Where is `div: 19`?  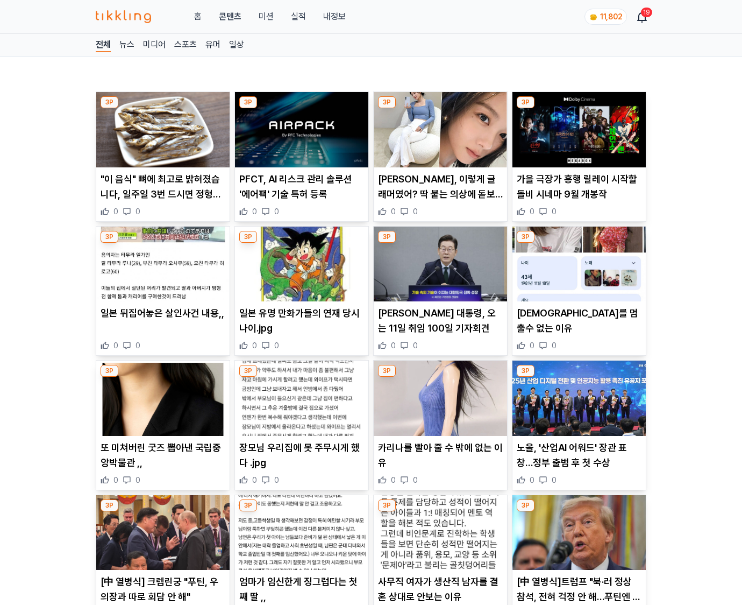
div: 19 is located at coordinates (647, 12).